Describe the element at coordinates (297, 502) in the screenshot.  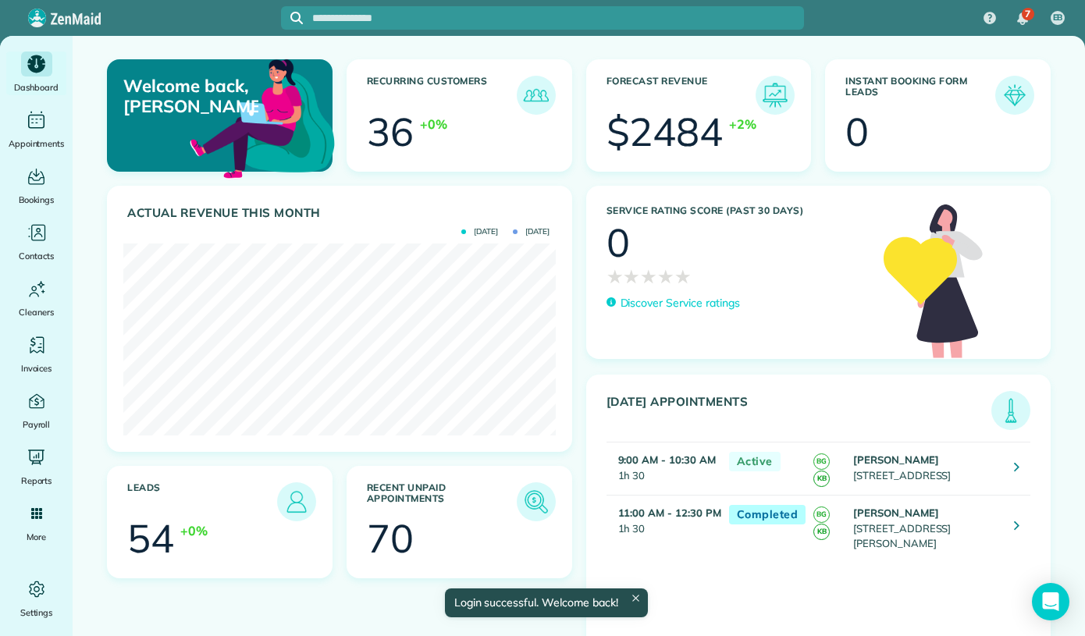
I see `img: icon_leads-1bed01f49abd5b7fead27621c3d59655bb73ed531f8eeb49469d10e621d6b896.png` at that location.